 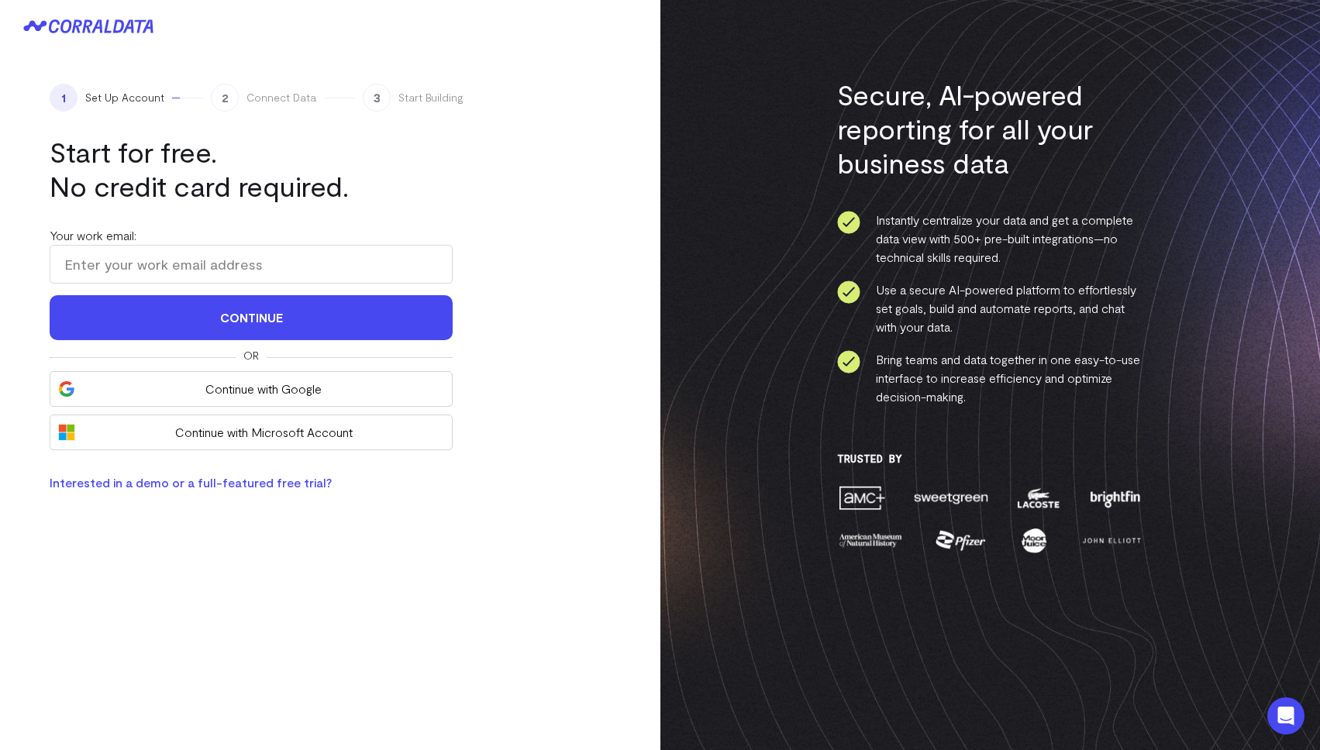 I want to click on span: Continue with Google, so click(x=263, y=389).